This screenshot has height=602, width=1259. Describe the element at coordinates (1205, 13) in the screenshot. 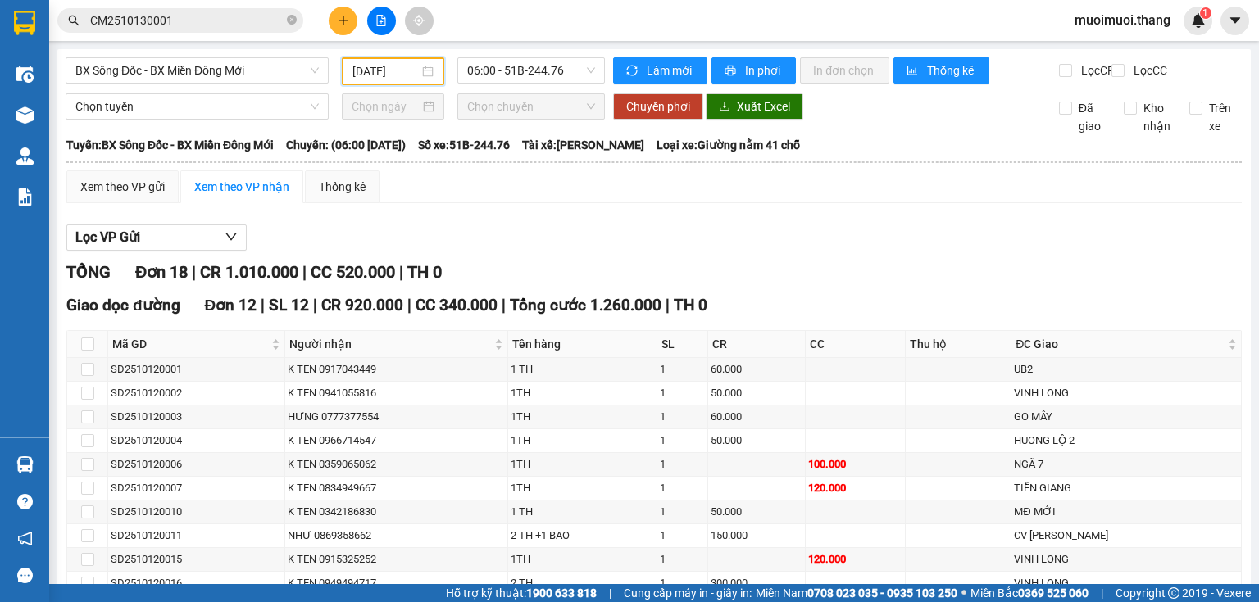

I see `span: 1` at that location.